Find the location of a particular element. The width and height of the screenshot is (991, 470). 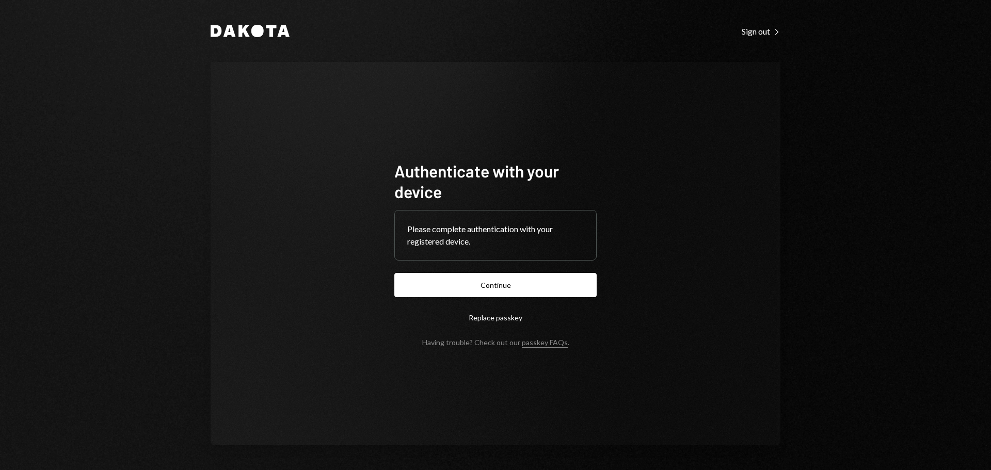

div: Please complete authentication with your registered device. is located at coordinates (496, 235).